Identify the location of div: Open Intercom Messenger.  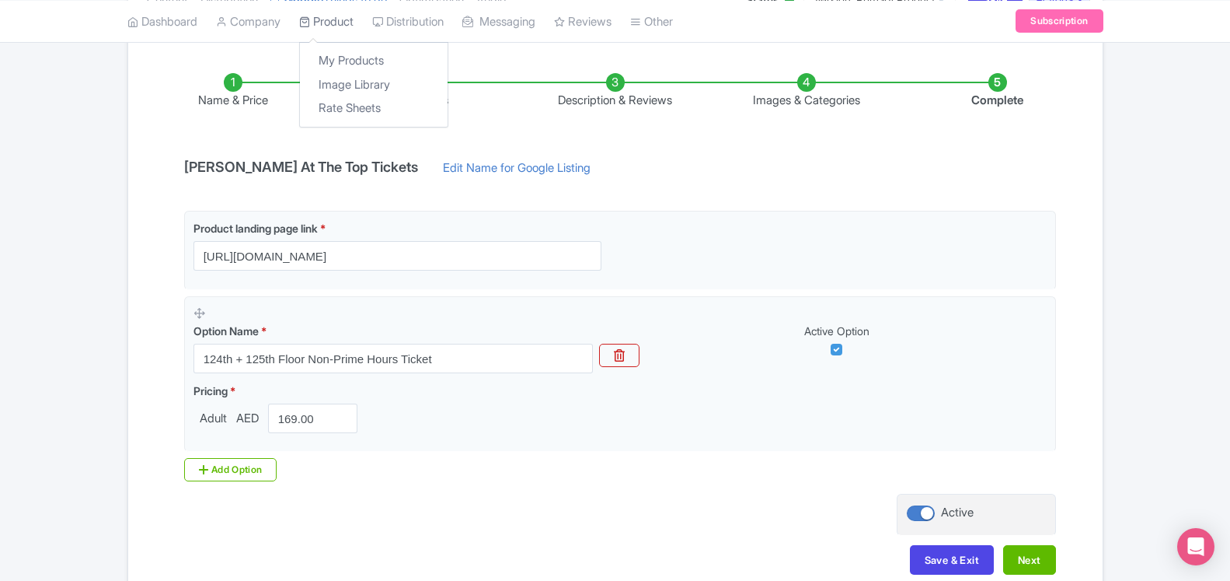
(1196, 546).